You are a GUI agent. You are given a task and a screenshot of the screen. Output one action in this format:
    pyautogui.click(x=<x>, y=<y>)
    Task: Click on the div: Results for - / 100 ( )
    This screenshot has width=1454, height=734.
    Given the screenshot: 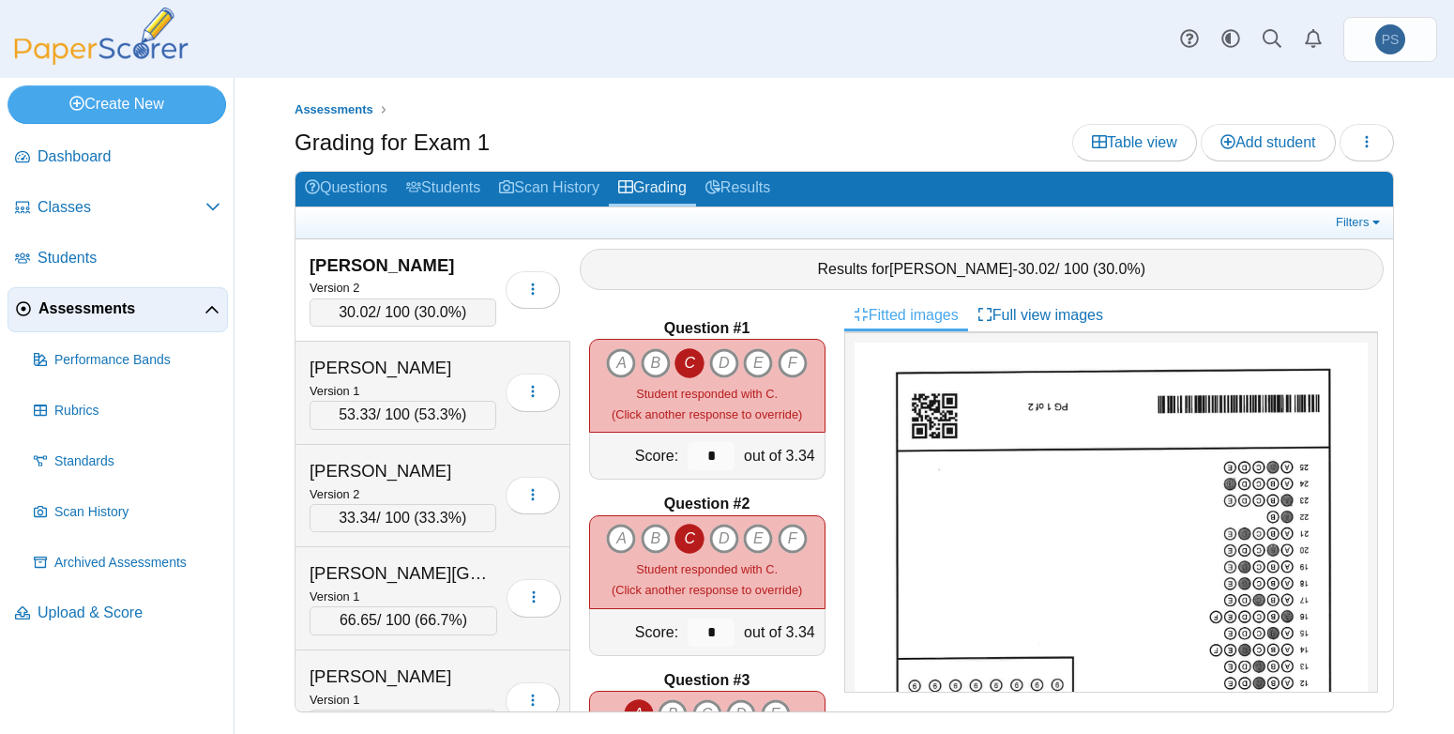 What is the action you would take?
    pyautogui.click(x=982, y=269)
    